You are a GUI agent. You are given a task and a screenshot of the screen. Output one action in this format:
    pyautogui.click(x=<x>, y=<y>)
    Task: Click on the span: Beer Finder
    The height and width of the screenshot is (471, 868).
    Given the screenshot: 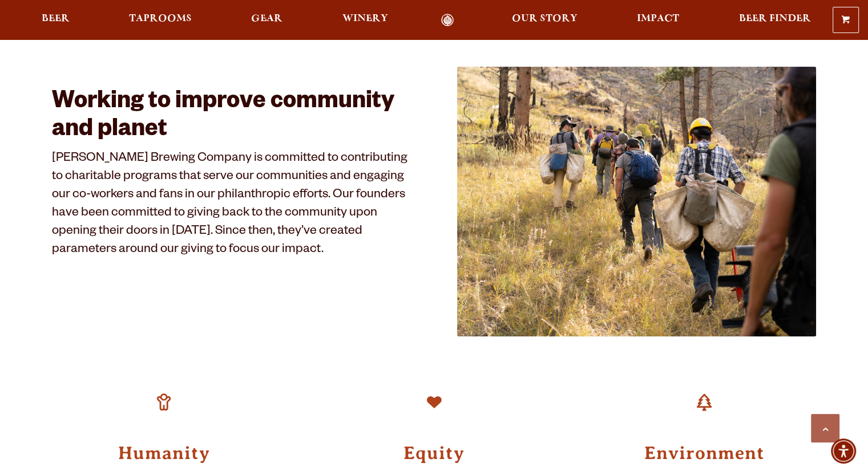 What is the action you would take?
    pyautogui.click(x=774, y=19)
    